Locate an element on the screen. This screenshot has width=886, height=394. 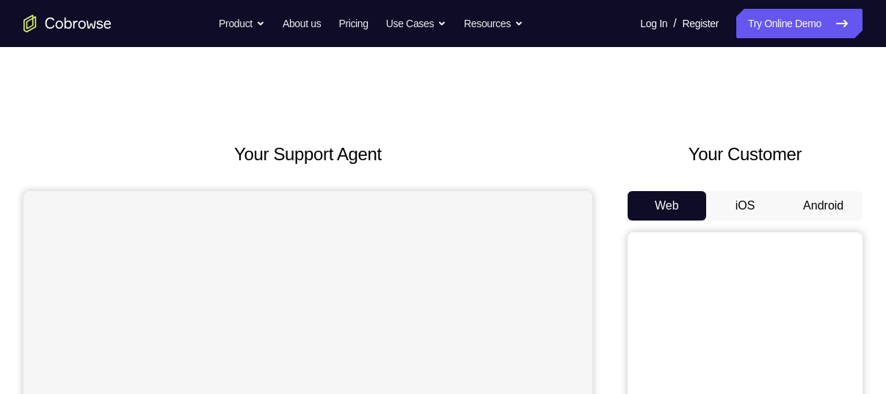
button: Use Cases is located at coordinates (416, 23).